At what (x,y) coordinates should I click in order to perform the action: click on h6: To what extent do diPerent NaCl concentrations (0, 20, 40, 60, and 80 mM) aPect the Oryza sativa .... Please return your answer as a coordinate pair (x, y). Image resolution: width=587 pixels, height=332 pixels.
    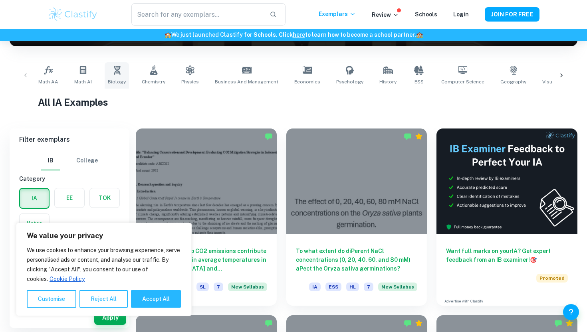
    Looking at the image, I should click on (357, 260).